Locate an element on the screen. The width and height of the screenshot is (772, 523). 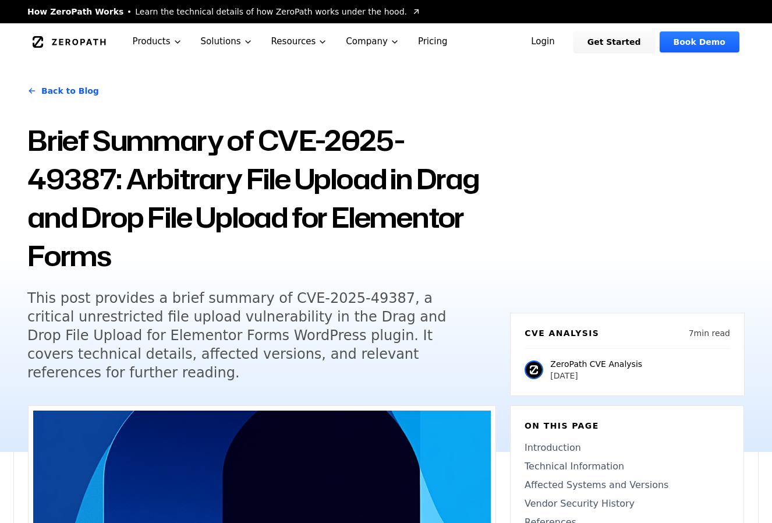
h5: This post provides a brief summary of CVE-2025-49387, a critical unrestricted file upload vulnera... is located at coordinates (251, 335).